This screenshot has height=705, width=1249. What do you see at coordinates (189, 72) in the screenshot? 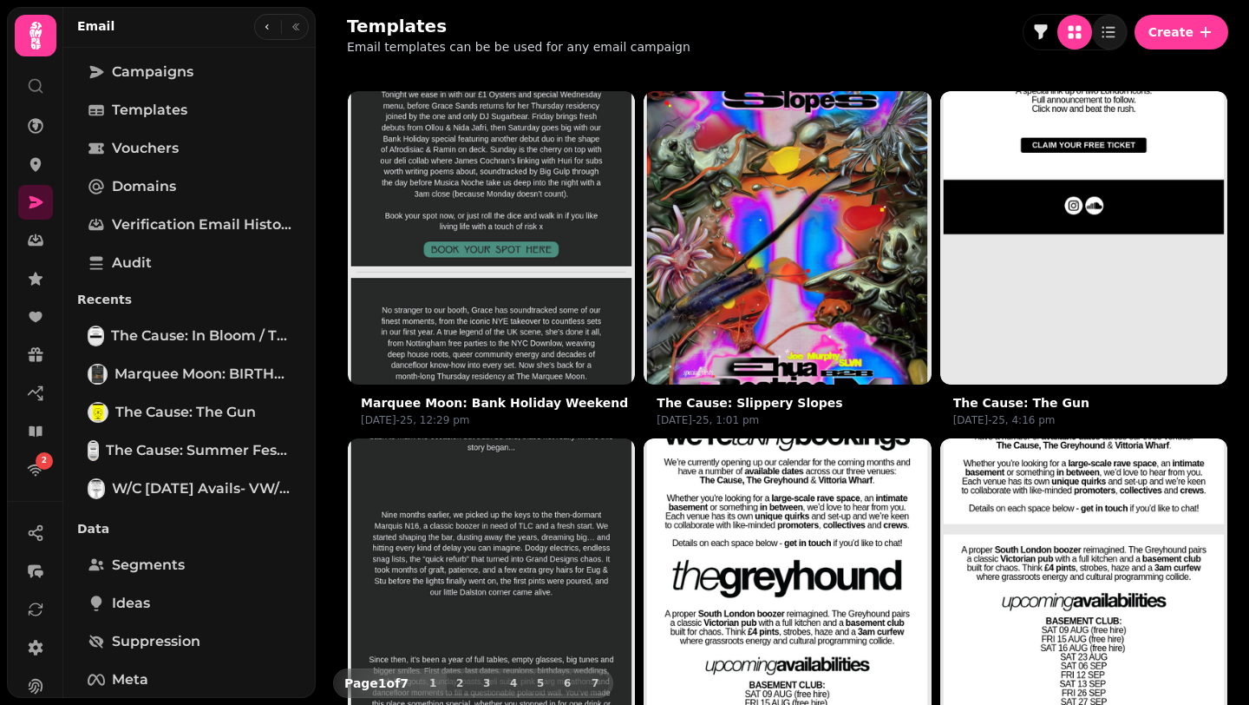
I see `a: Campaigns` at bounding box center [189, 72].